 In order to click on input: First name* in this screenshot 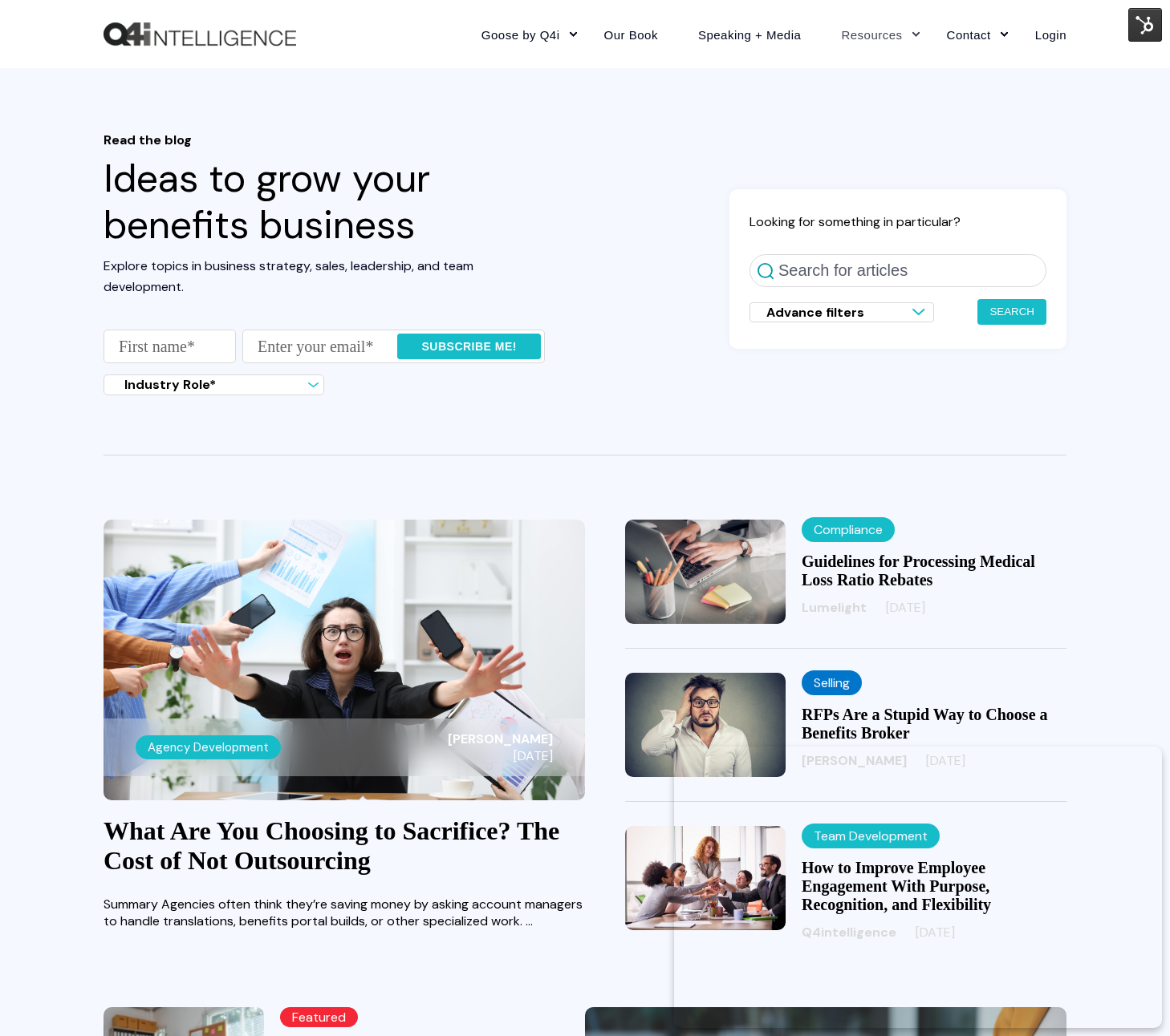, I will do `click(169, 347)`.